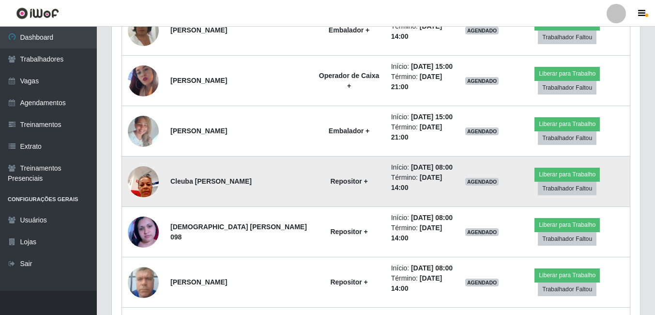 The height and width of the screenshot is (315, 655). I want to click on img: CoreUI Logo, so click(37, 13).